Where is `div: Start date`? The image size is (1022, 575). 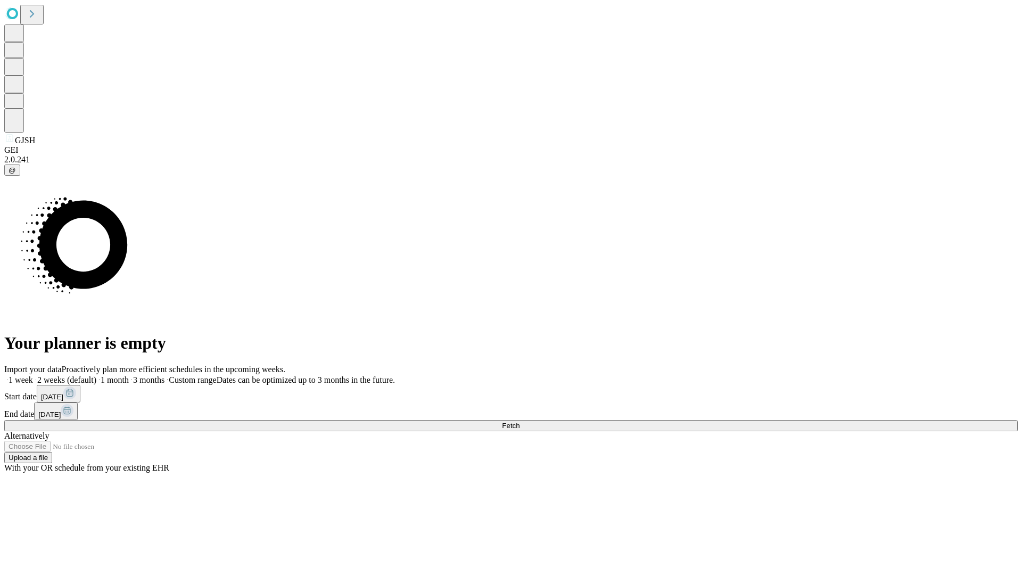
div: Start date is located at coordinates (511, 393).